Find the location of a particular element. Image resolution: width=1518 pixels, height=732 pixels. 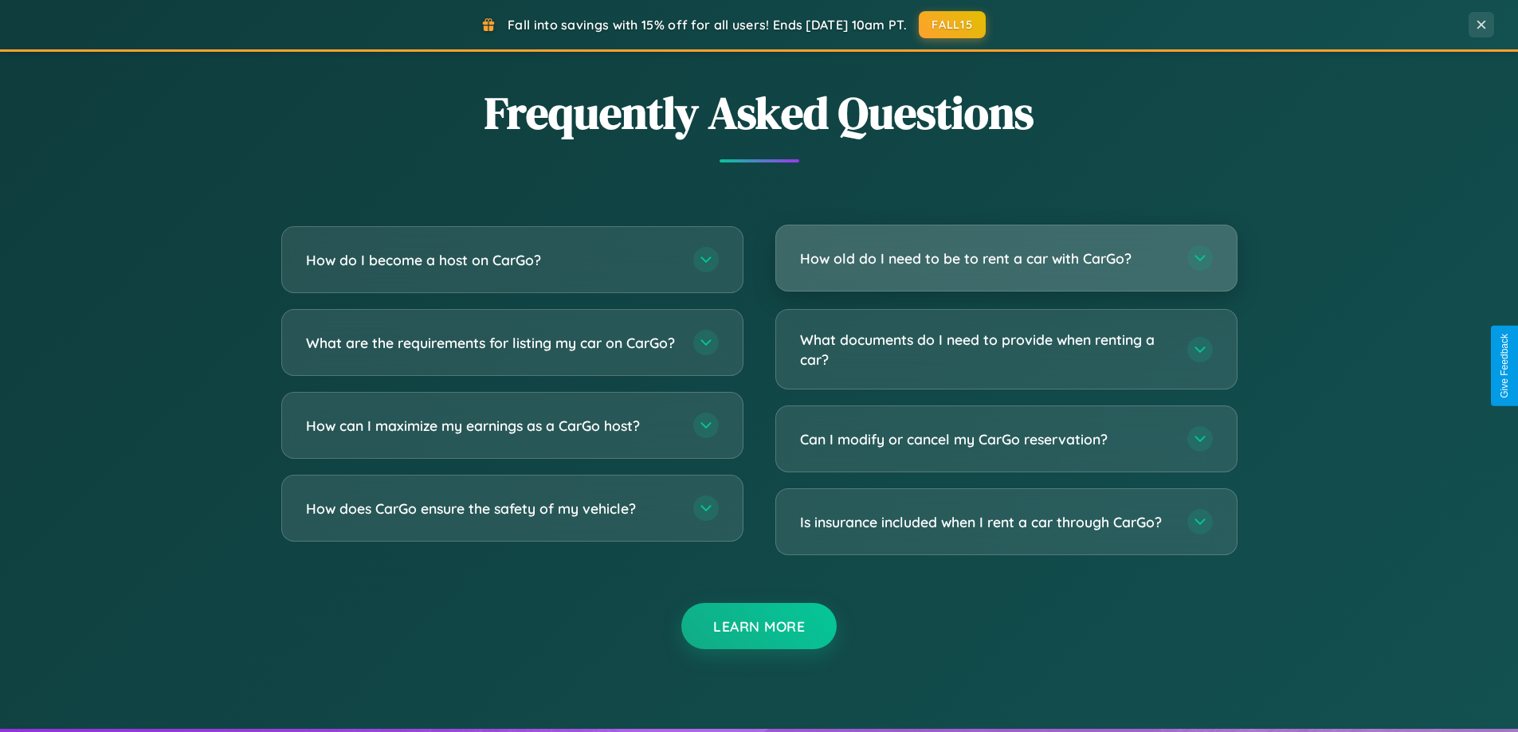

h2: Frequently Asked Questions is located at coordinates (759, 112).